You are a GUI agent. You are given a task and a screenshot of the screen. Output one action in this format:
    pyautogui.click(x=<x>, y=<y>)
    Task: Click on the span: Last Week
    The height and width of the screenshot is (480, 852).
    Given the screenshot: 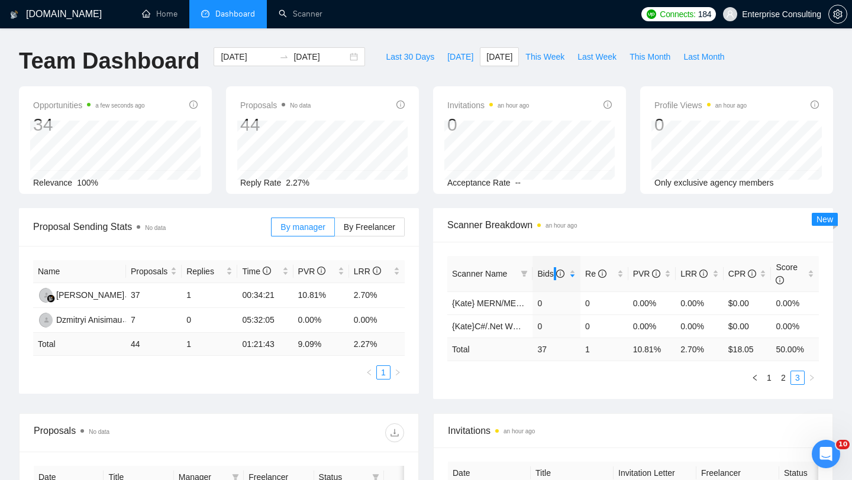 What is the action you would take?
    pyautogui.click(x=597, y=57)
    